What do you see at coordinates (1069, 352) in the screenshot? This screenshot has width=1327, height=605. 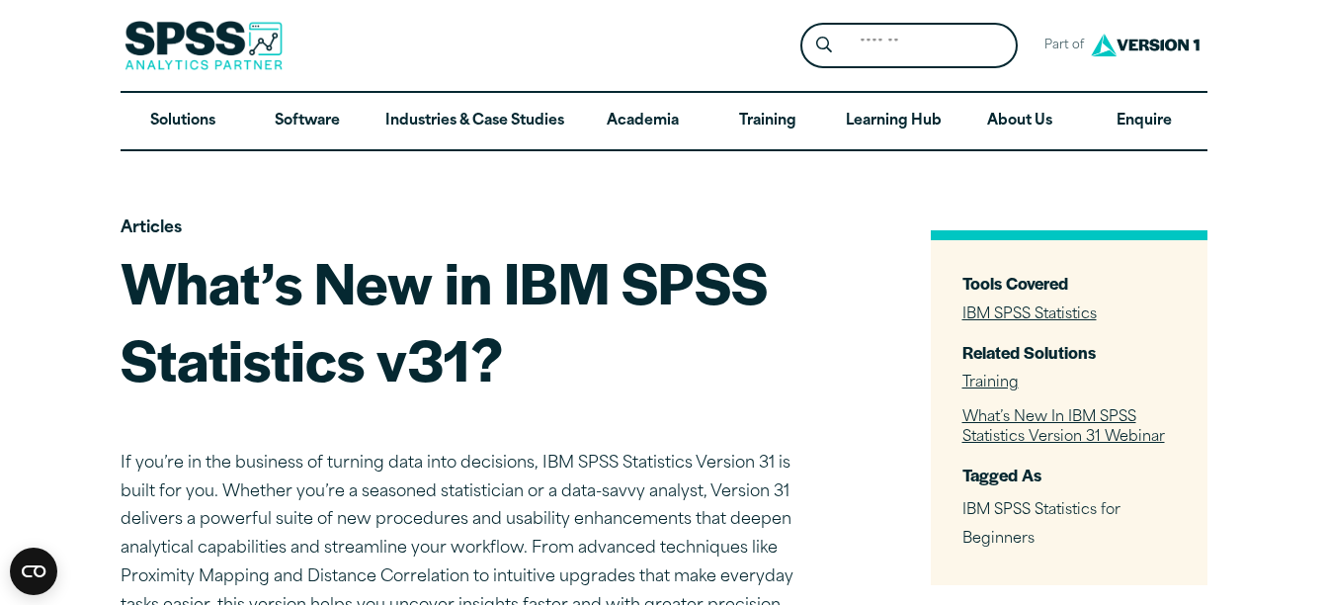 I see `h3: Related Solutions` at bounding box center [1069, 352].